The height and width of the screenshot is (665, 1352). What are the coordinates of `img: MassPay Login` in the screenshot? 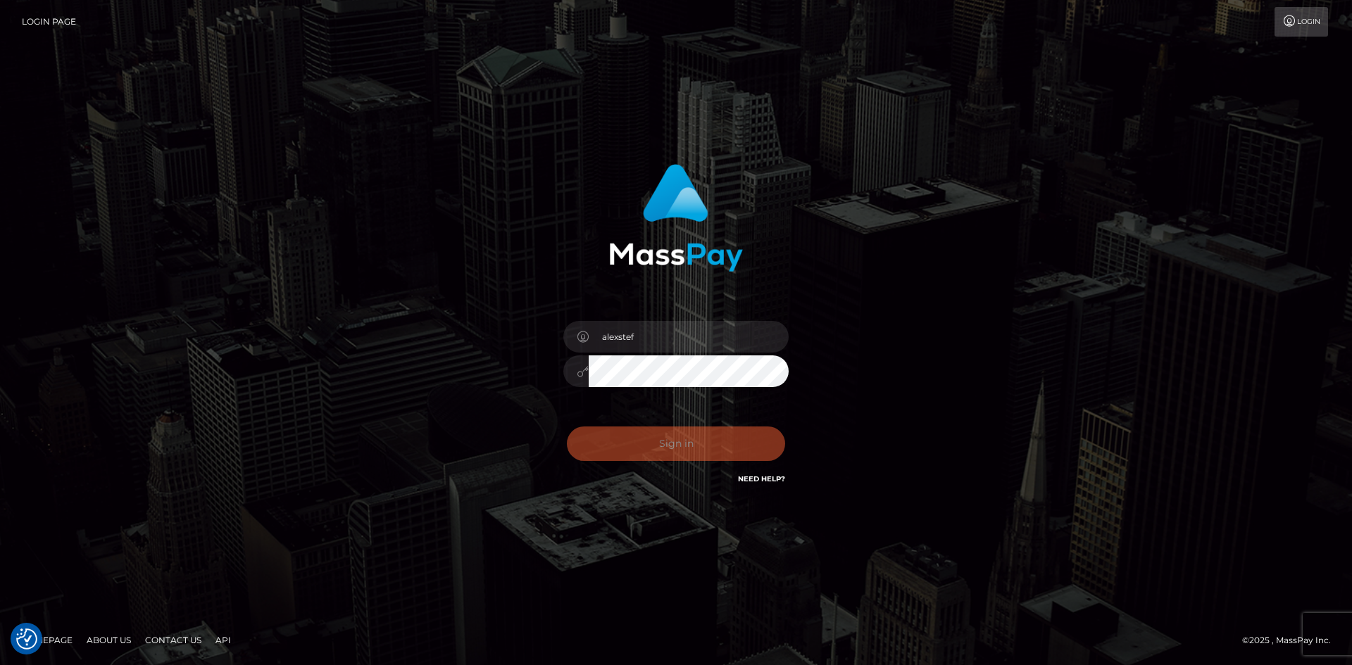 It's located at (676, 218).